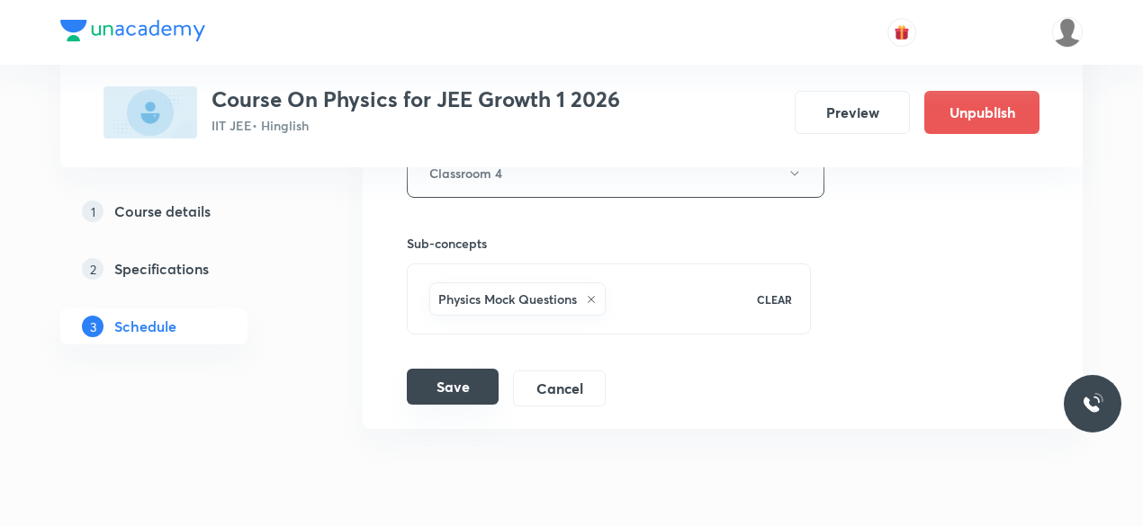  I want to click on h6: Physics Mock Questions, so click(508, 299).